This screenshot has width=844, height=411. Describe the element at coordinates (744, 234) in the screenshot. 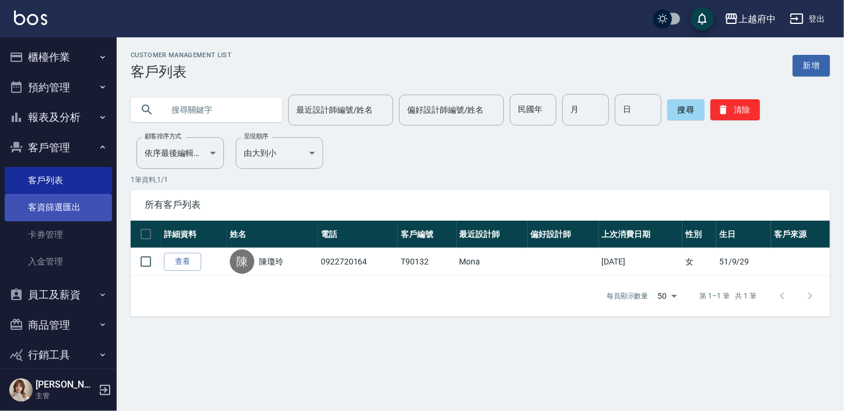

I see `th: 生日` at that location.